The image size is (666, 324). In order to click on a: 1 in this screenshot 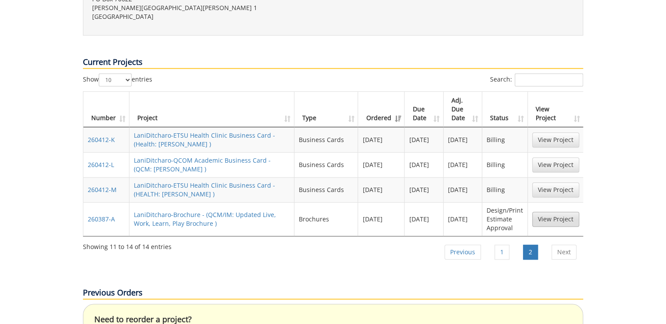, I will do `click(502, 252)`.